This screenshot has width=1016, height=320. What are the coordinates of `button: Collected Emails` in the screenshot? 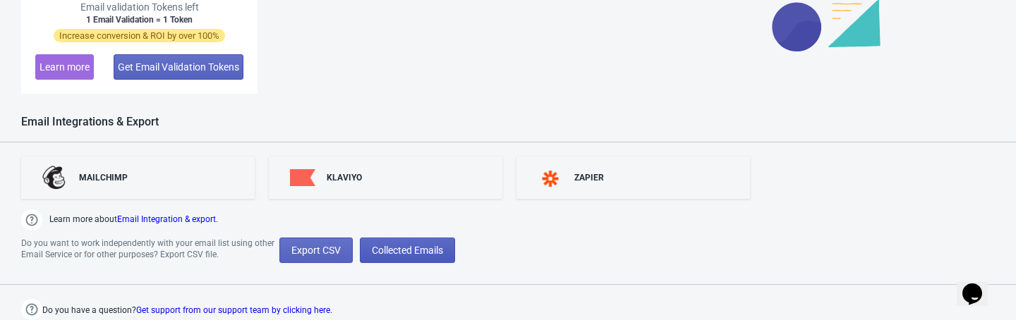 It's located at (407, 251).